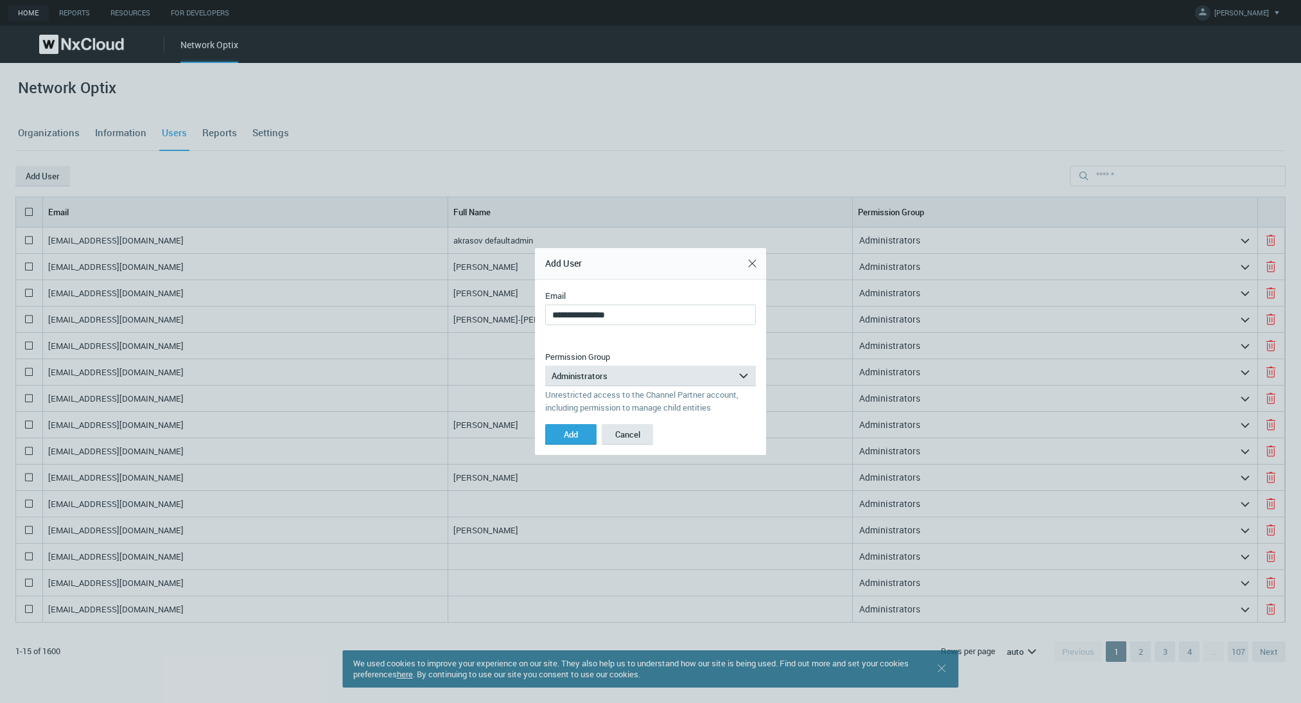 The image size is (1301, 703). I want to click on nx-control-message: Unrestricted access to the Channel Partner account, including permission to manage child entities, so click(642, 401).